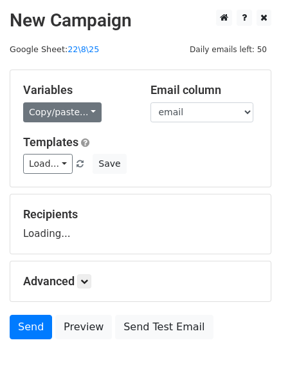 This screenshot has height=376, width=281. I want to click on a: Send, so click(31, 327).